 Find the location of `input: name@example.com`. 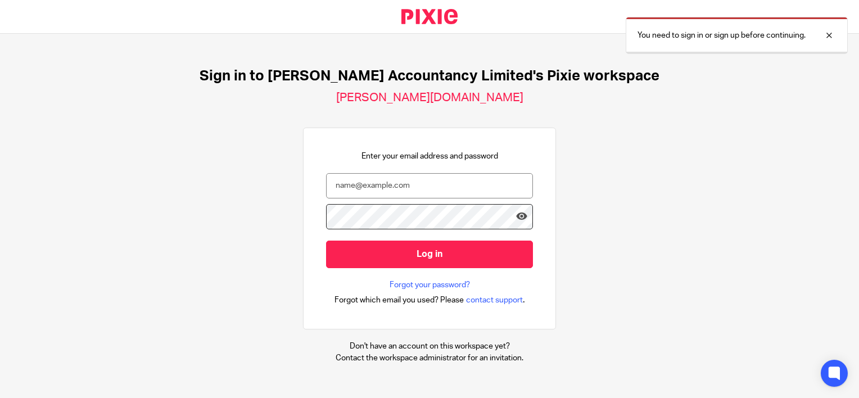

input: name@example.com is located at coordinates (429, 186).